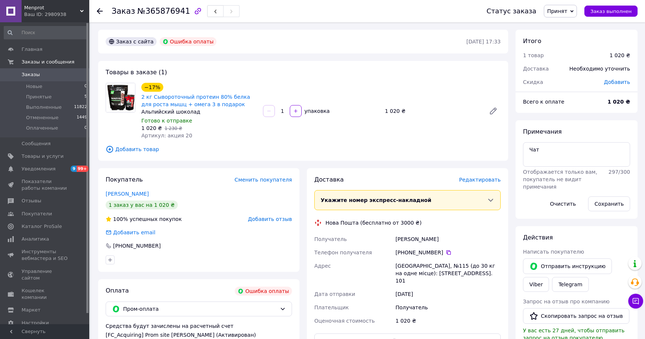  What do you see at coordinates (117, 291) in the screenshot?
I see `span: Оплата` at bounding box center [117, 291].